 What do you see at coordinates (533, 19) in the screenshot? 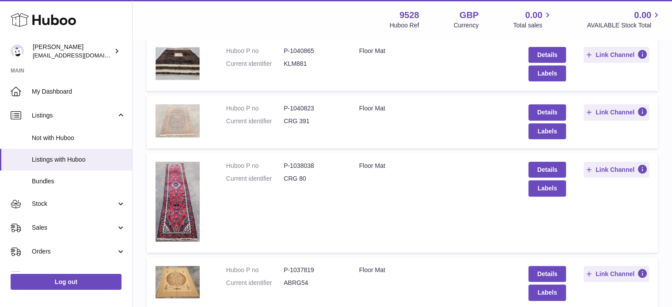
I see `a: 0.00 Total sales` at bounding box center [533, 19].